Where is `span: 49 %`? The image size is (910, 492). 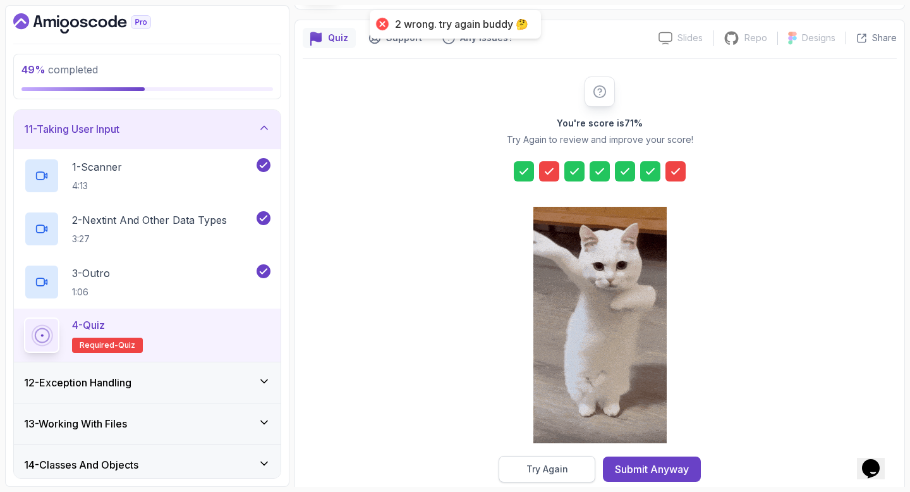
span: 49 % is located at coordinates (33, 70).